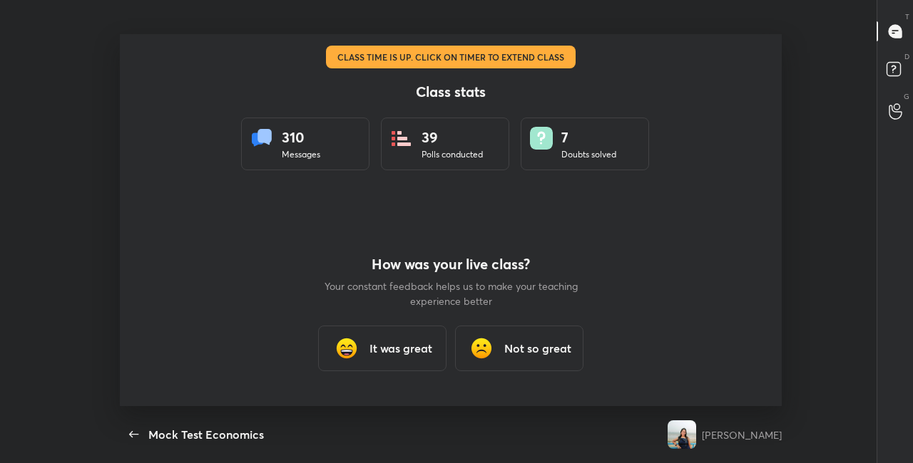 The image size is (913, 463). What do you see at coordinates (401, 138) in the screenshot?
I see `img: statsPoll.b571884d.svg` at bounding box center [401, 138].